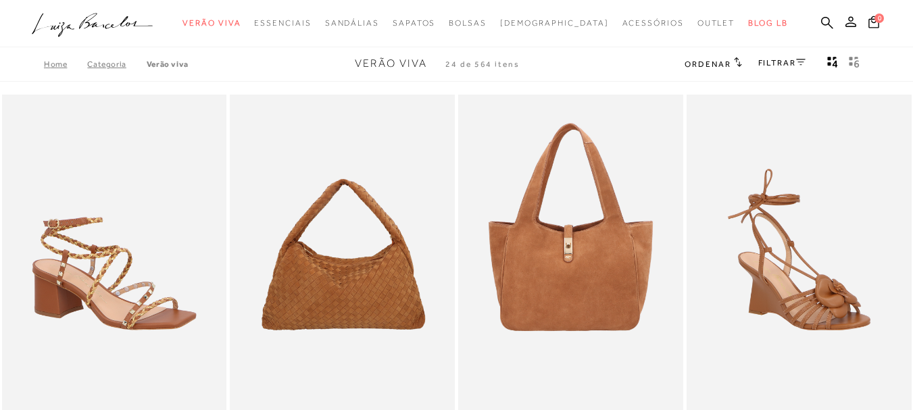 The image size is (913, 410). Describe the element at coordinates (116, 64) in the screenshot. I see `a: Categoria` at that location.